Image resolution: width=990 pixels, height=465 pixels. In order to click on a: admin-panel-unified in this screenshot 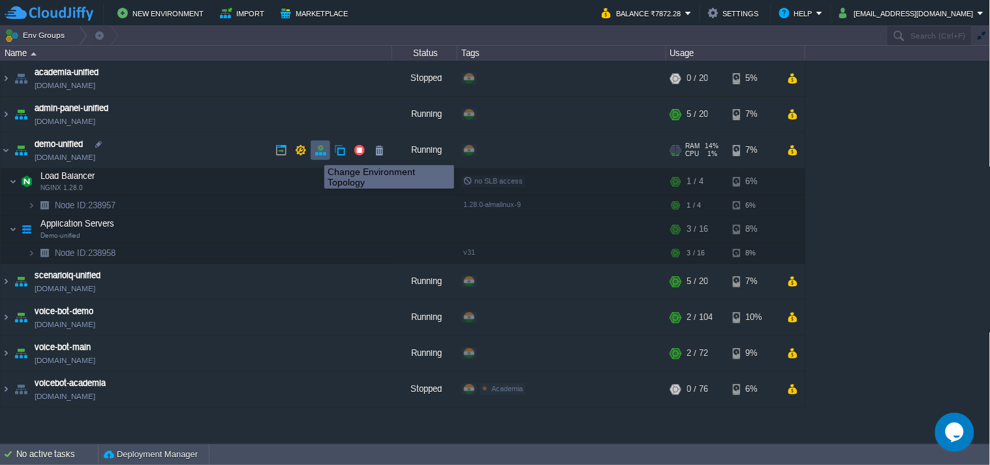, I will do `click(71, 108)`.